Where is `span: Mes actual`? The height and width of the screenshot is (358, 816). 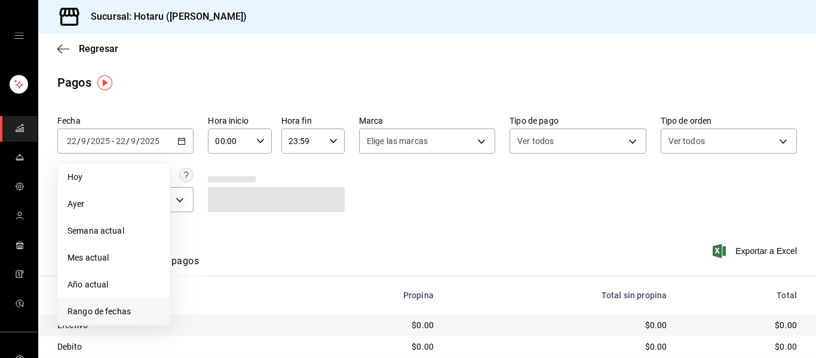
span: Mes actual is located at coordinates (114, 257).